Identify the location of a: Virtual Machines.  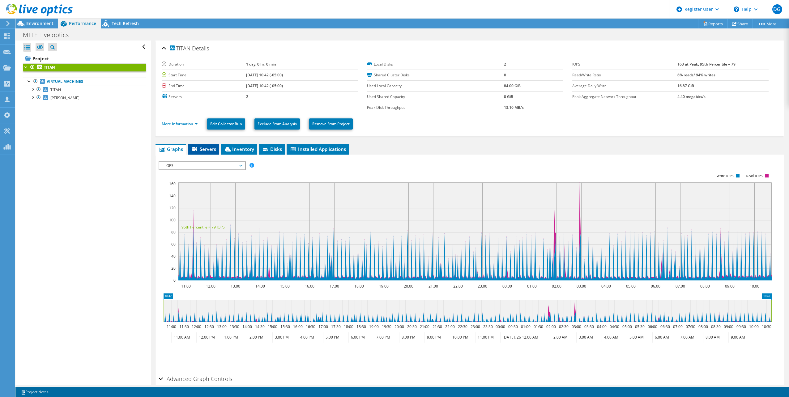
(84, 82).